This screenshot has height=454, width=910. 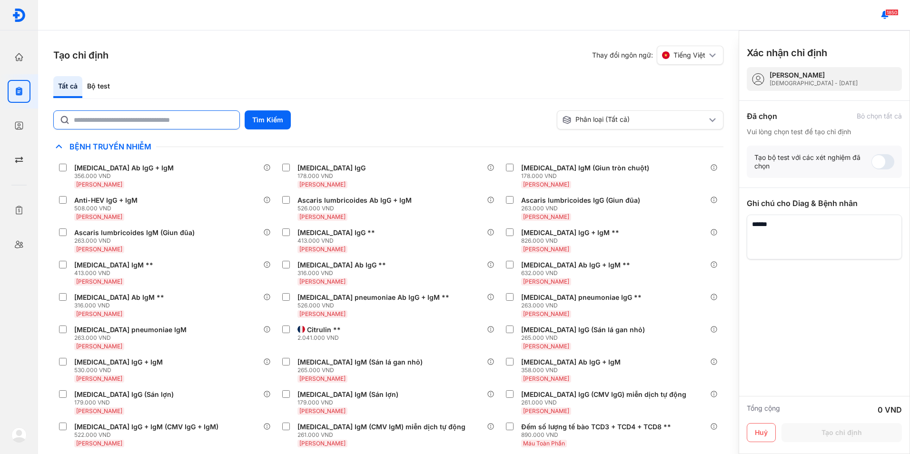 What do you see at coordinates (824, 203) in the screenshot?
I see `div: Ghi chú cho Diag & Bệnh nhân` at bounding box center [824, 203].